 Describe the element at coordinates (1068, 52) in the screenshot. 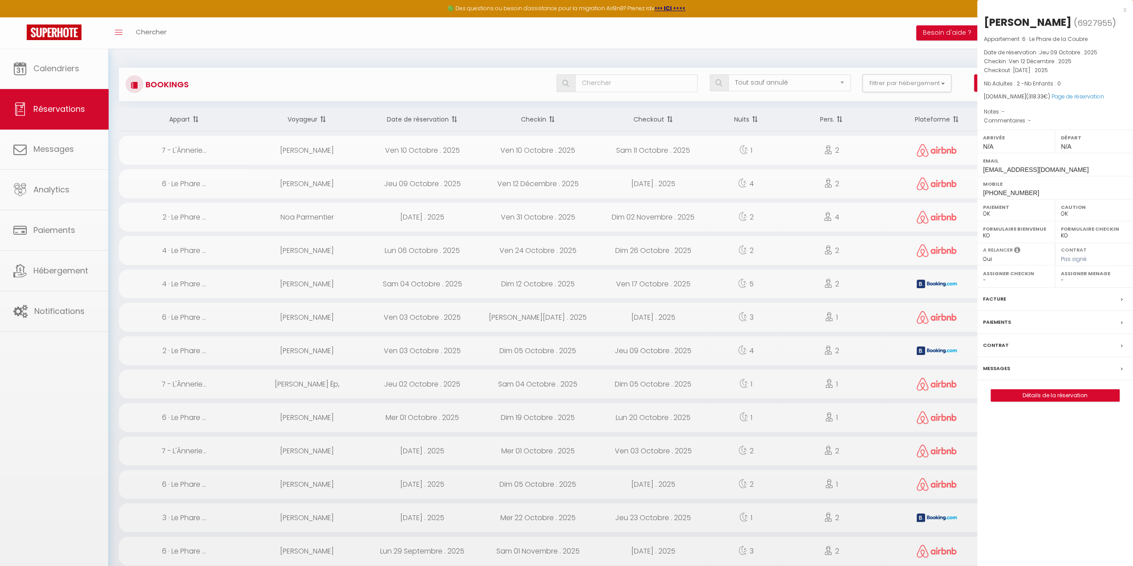

I see `span: Jeu 09 Octobre . 2025` at that location.